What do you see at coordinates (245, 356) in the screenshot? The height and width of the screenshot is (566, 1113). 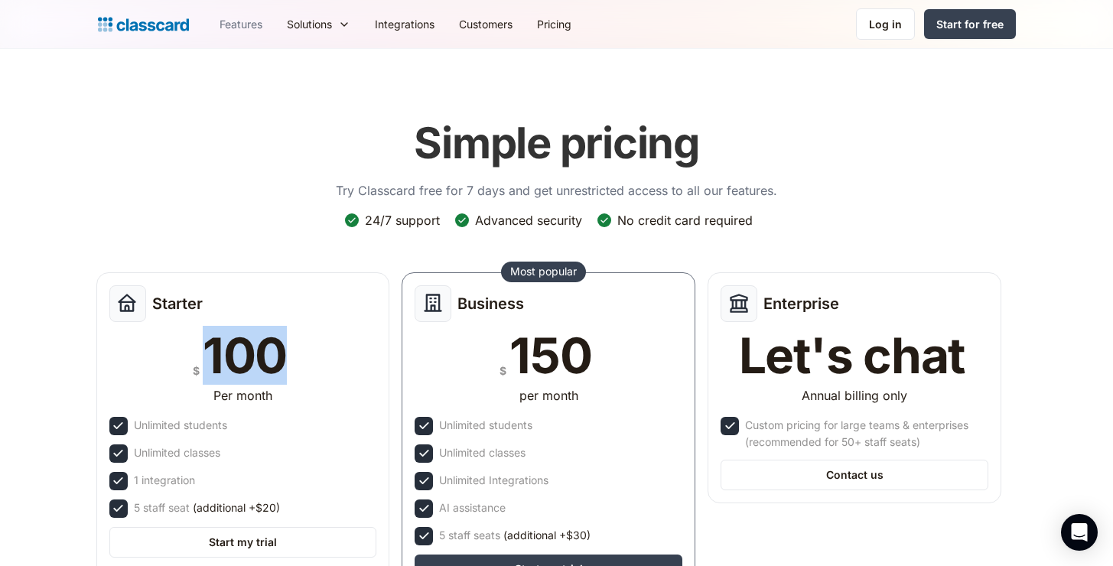 I see `div: 100` at bounding box center [245, 356].